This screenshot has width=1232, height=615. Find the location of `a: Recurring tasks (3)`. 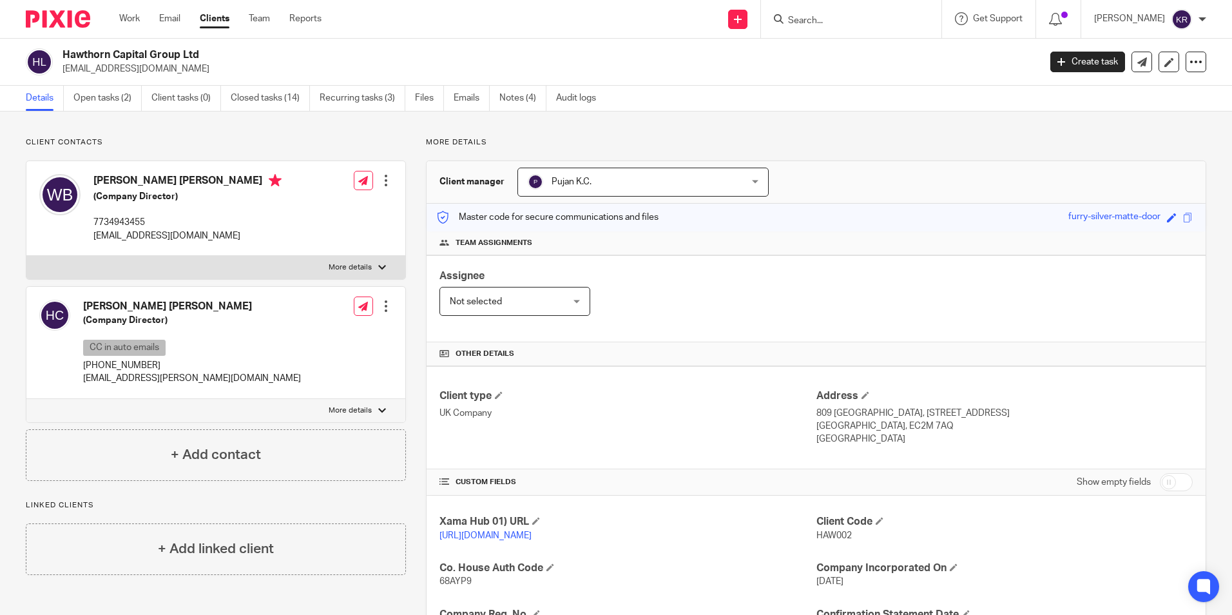

a: Recurring tasks (3) is located at coordinates (362, 98).